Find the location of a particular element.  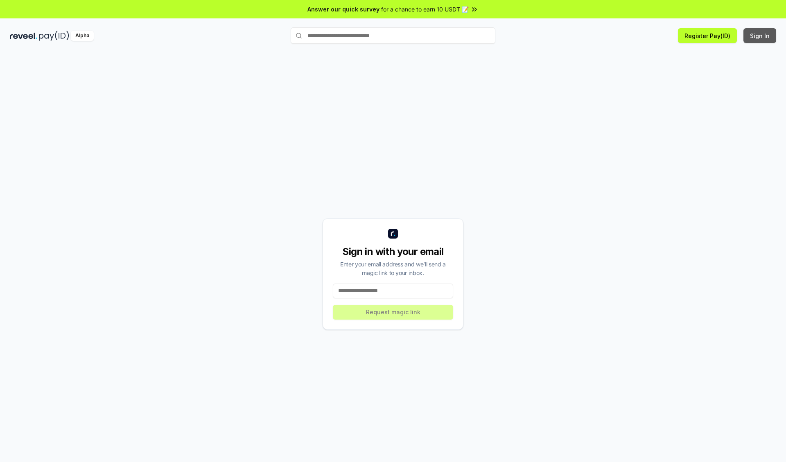

div: Sign in with your email is located at coordinates (393, 252).